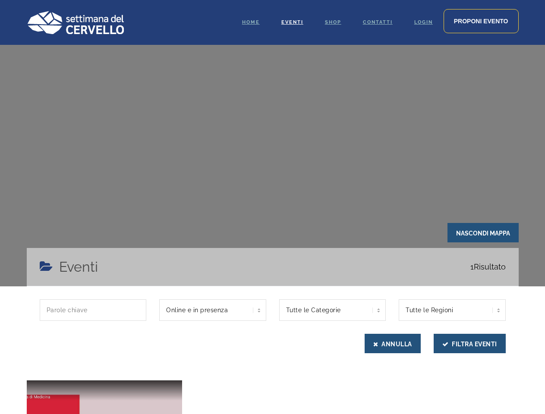 This screenshot has width=545, height=414. What do you see at coordinates (292, 22) in the screenshot?
I see `span: Eventi` at bounding box center [292, 22].